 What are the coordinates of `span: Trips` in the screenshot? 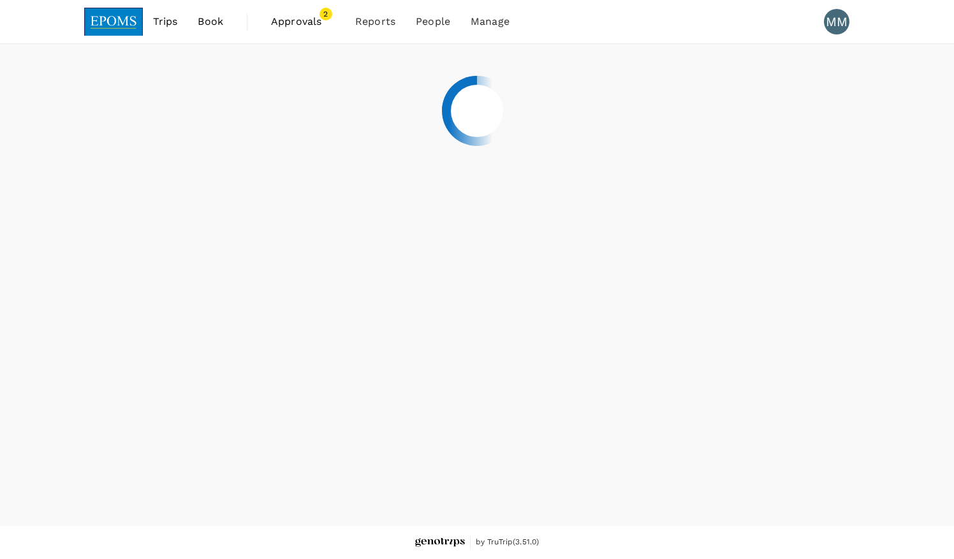 It's located at (165, 22).